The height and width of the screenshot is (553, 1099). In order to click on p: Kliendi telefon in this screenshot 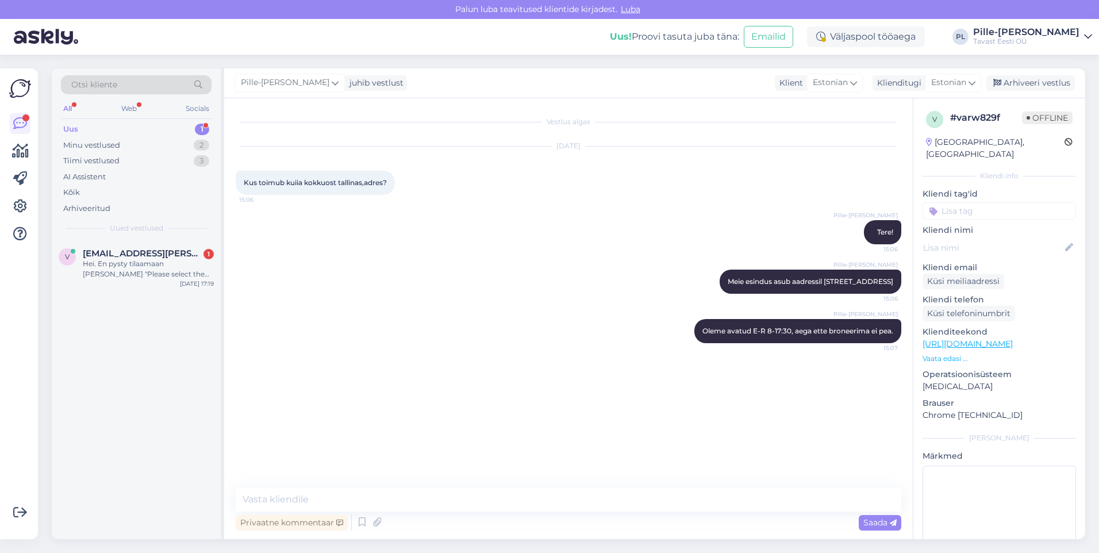, I will do `click(999, 299)`.